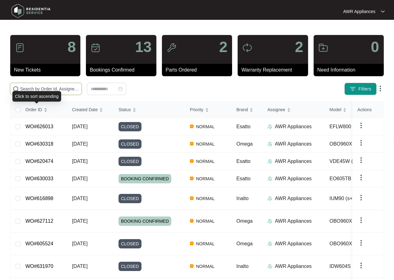 Image resolution: width=394 pixels, height=280 pixels. Describe the element at coordinates (355, 161) in the screenshot. I see `td: VDE45W (s)` at that location.